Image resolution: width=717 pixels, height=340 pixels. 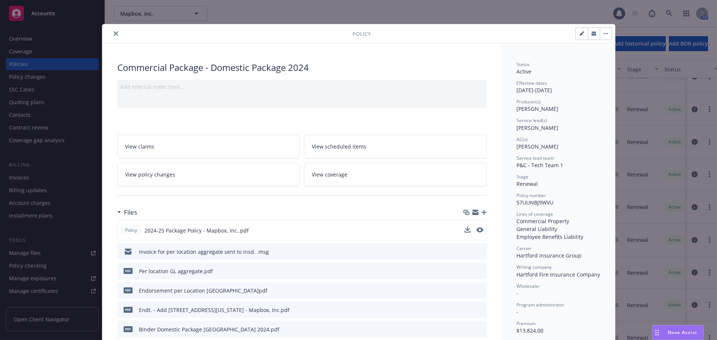 What do you see at coordinates (204, 252) in the screenshot?
I see `div: Invoice for per location aggregate sent to insd. .msg` at bounding box center [204, 252].